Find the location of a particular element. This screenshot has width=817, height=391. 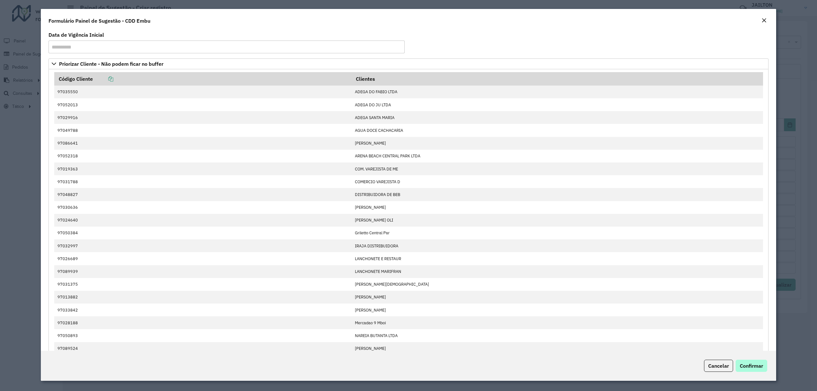

td: DISTRIBUIDORA DE BEB is located at coordinates (557, 194).